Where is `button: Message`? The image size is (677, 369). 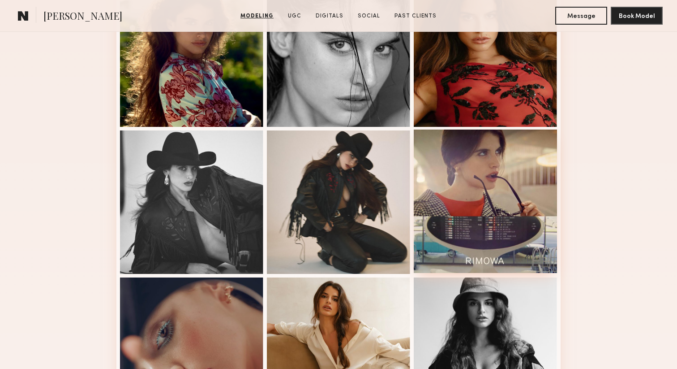 button: Message is located at coordinates (581, 16).